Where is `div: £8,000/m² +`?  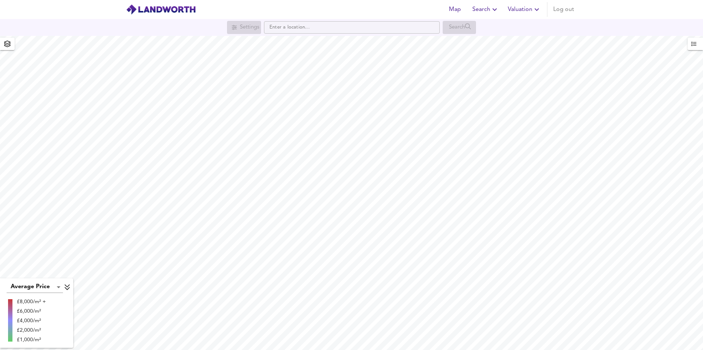
div: £8,000/m² + is located at coordinates (31, 302).